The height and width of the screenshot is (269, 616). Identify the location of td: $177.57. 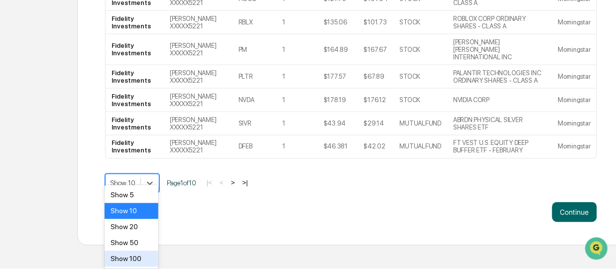
(337, 77).